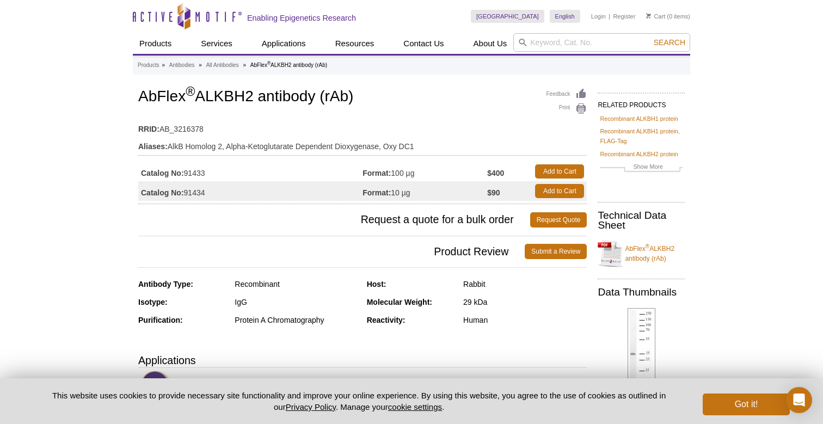 This screenshot has height=424, width=823. I want to click on strong: Antibody Type:, so click(165, 284).